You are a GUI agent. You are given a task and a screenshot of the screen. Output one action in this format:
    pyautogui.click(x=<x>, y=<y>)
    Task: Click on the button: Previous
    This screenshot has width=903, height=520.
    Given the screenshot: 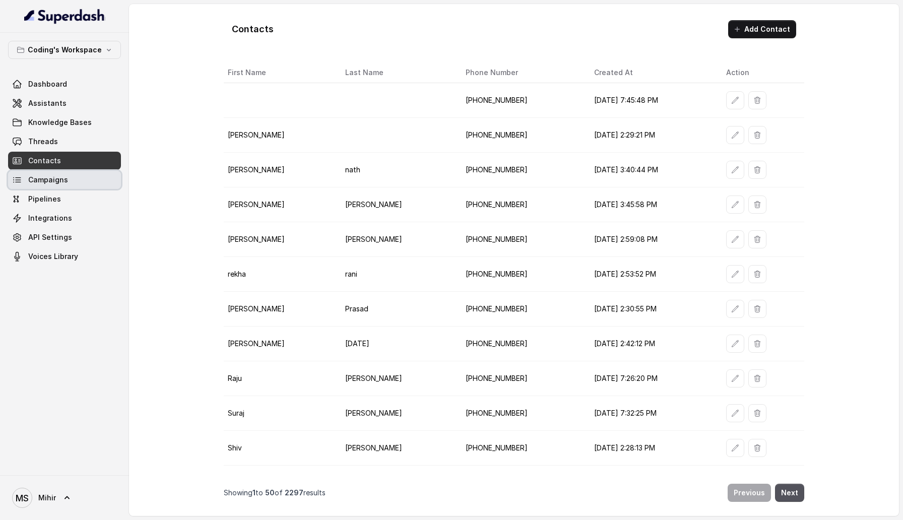 What is the action you would take?
    pyautogui.click(x=749, y=493)
    